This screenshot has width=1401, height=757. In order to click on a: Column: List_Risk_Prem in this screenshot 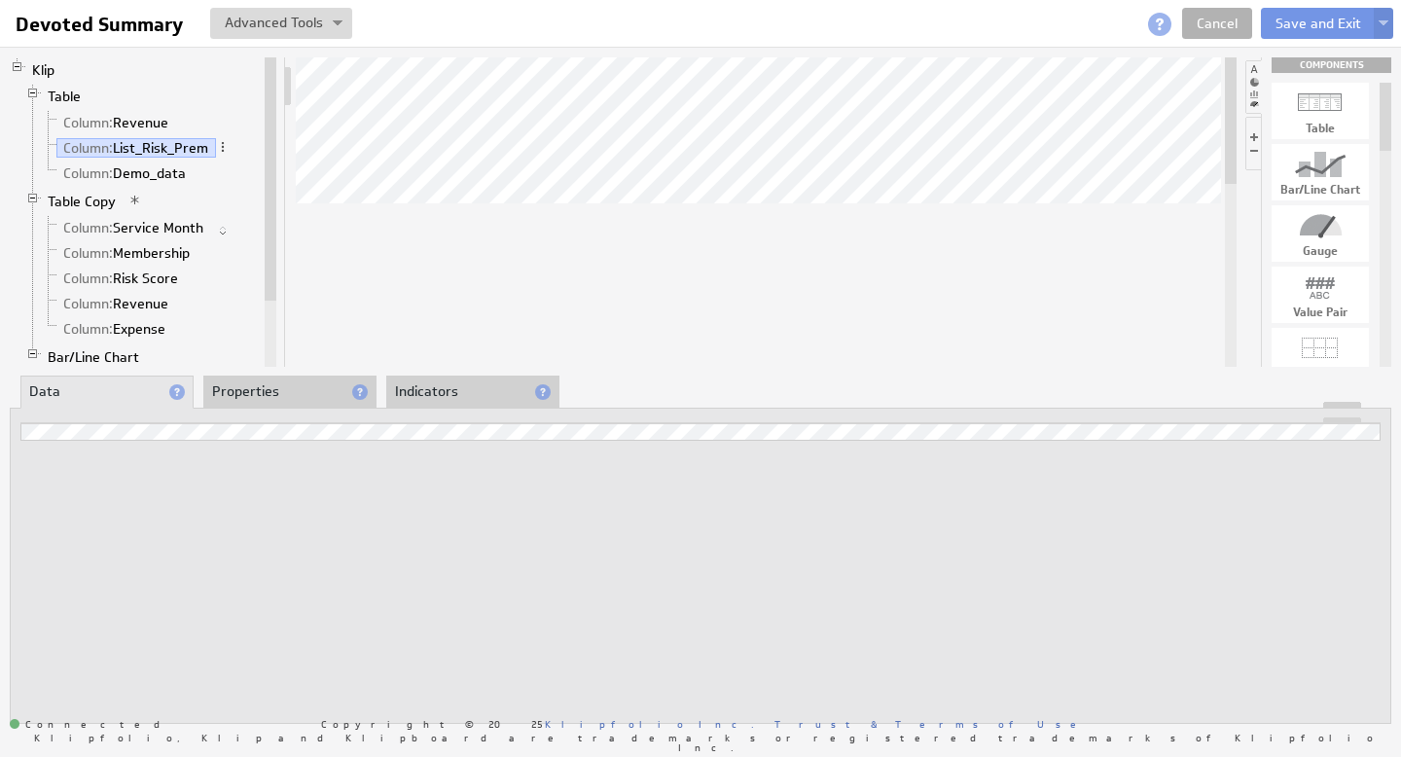, I will do `click(136, 148)`.